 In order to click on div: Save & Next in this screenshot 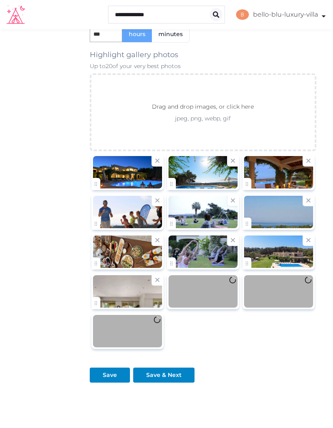, I will do `click(163, 375)`.